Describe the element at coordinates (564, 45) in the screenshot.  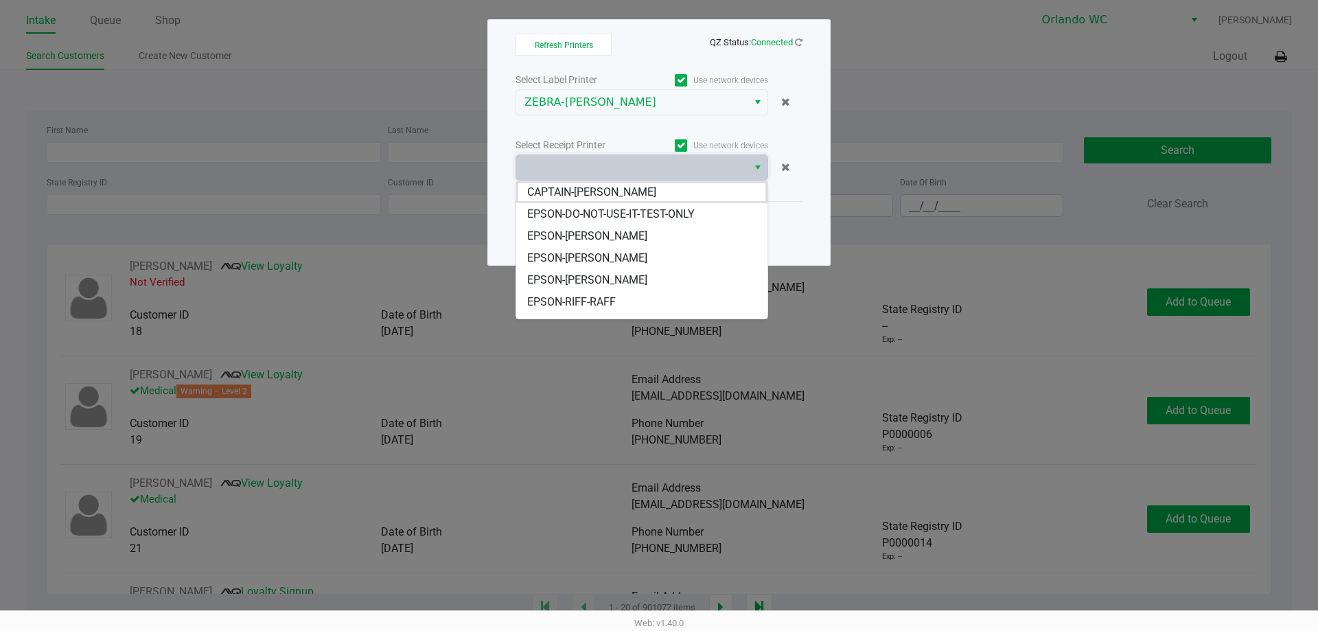
I see `button: Refresh Printers` at that location.